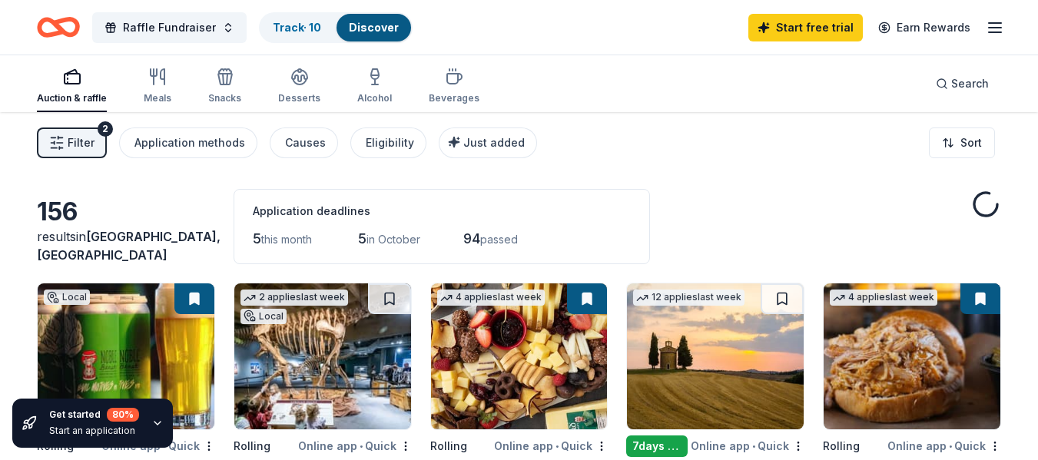 The width and height of the screenshot is (1038, 460). Describe the element at coordinates (224, 98) in the screenshot. I see `div: Snacks` at that location.